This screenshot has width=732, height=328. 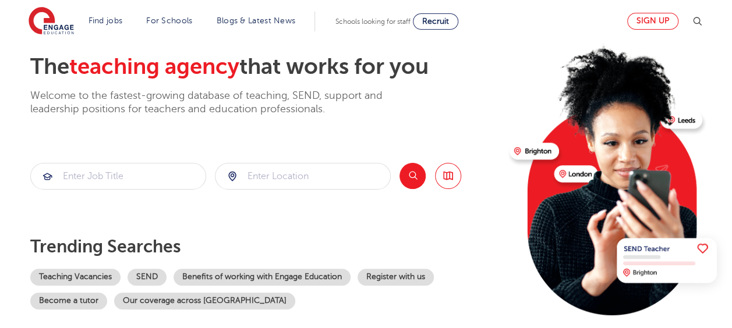 What do you see at coordinates (75, 277) in the screenshot?
I see `a: Teaching Vacancies` at bounding box center [75, 277].